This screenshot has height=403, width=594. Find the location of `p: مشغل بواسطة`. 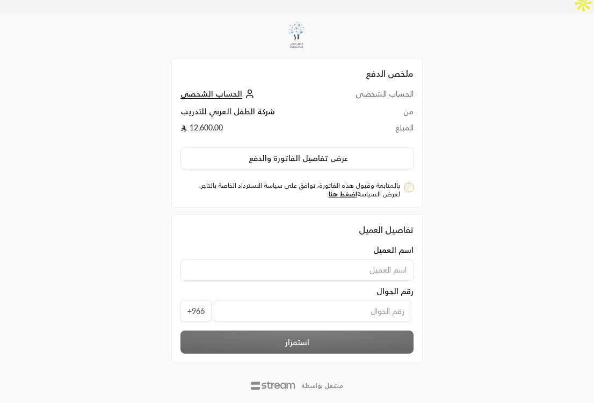

p: مشغل بواسطة is located at coordinates (322, 386).